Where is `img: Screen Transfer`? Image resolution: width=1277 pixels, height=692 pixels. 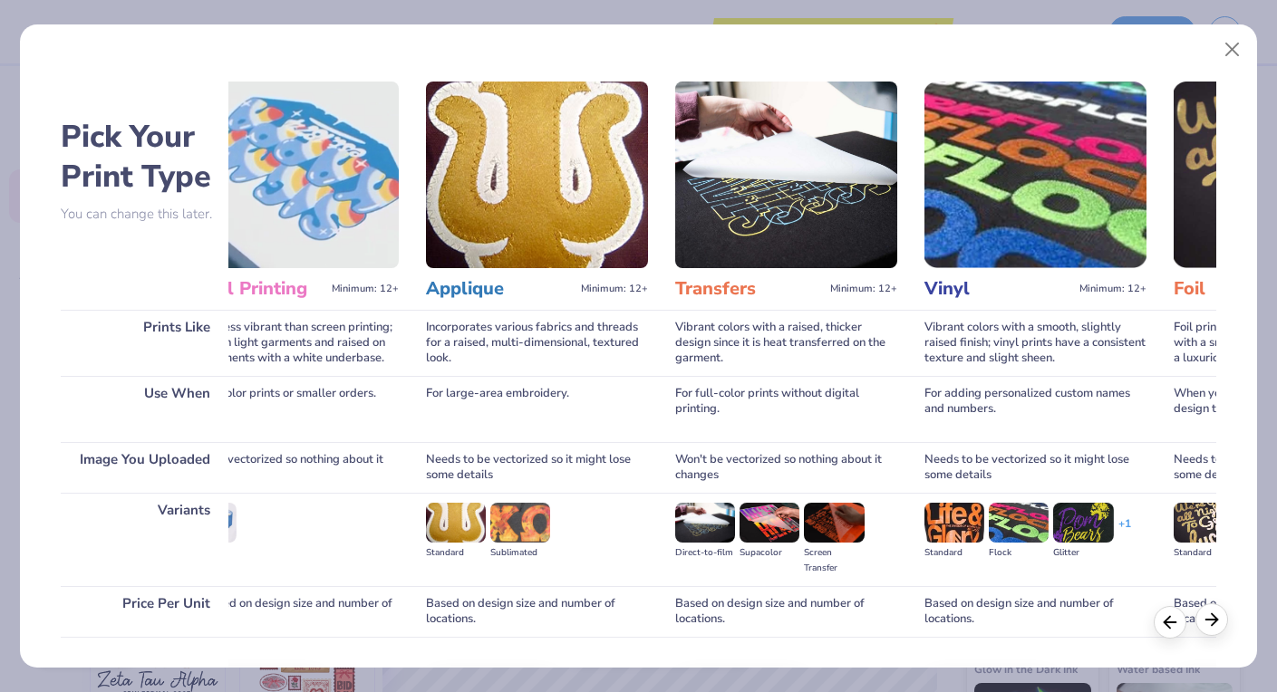
img: Screen Transfer is located at coordinates (834, 523).